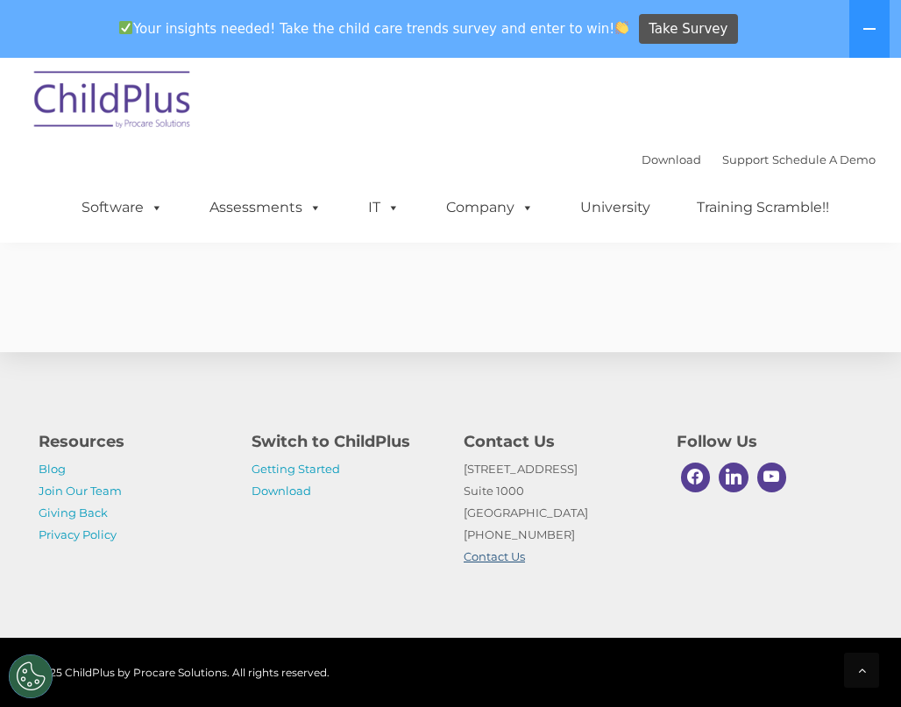 Image resolution: width=901 pixels, height=707 pixels. I want to click on a: Privacy Policy, so click(77, 535).